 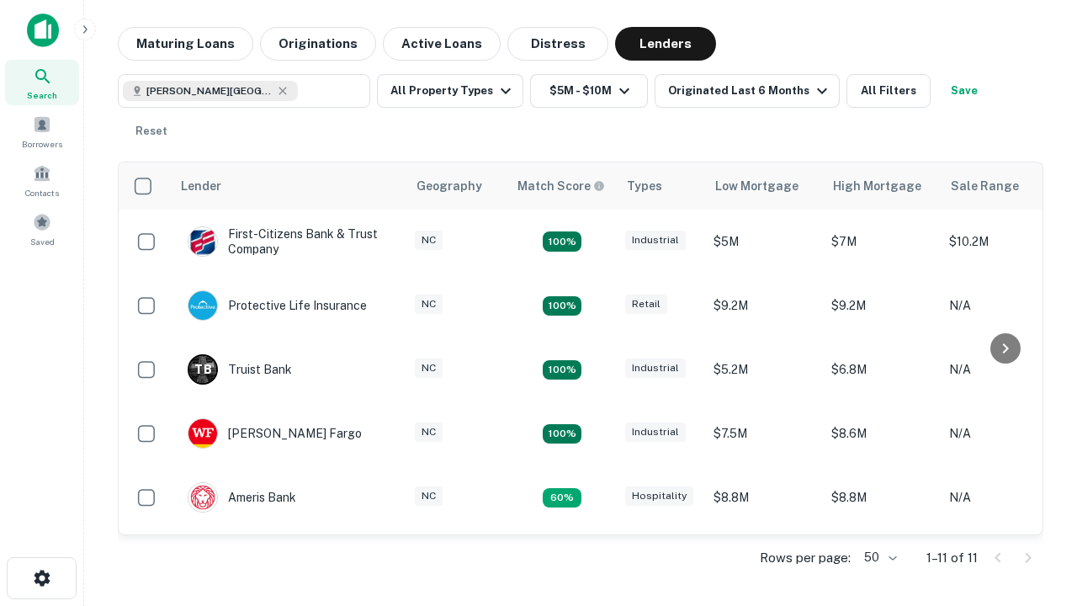 What do you see at coordinates (562, 498) in the screenshot?
I see `div: Matching Properties: 1, hasApolloMatch: undefined` at bounding box center [562, 498].